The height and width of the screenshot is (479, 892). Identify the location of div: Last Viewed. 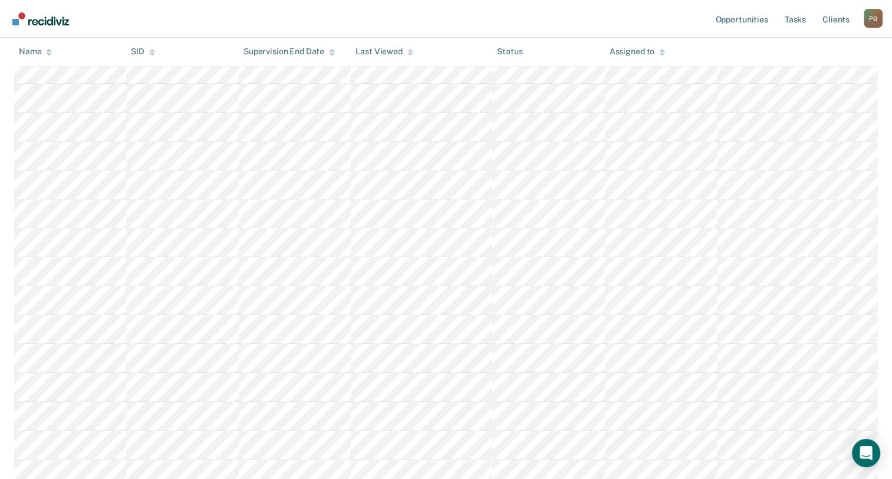
(384, 52).